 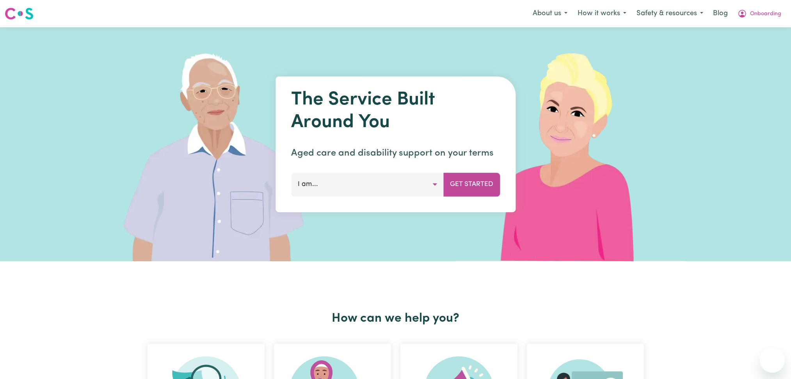 What do you see at coordinates (766, 14) in the screenshot?
I see `span: Onboarding` at bounding box center [766, 14].